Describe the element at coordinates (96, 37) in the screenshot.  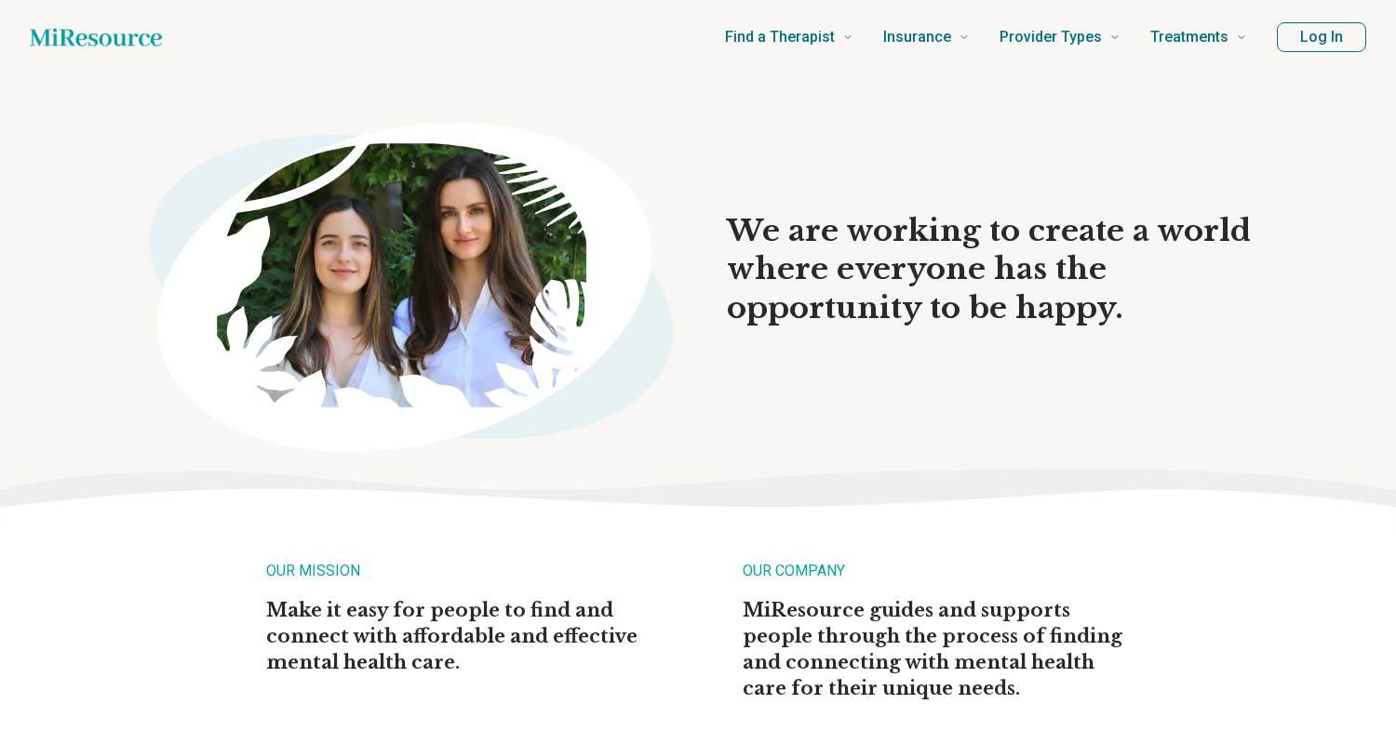
I see `a: Home page` at that location.